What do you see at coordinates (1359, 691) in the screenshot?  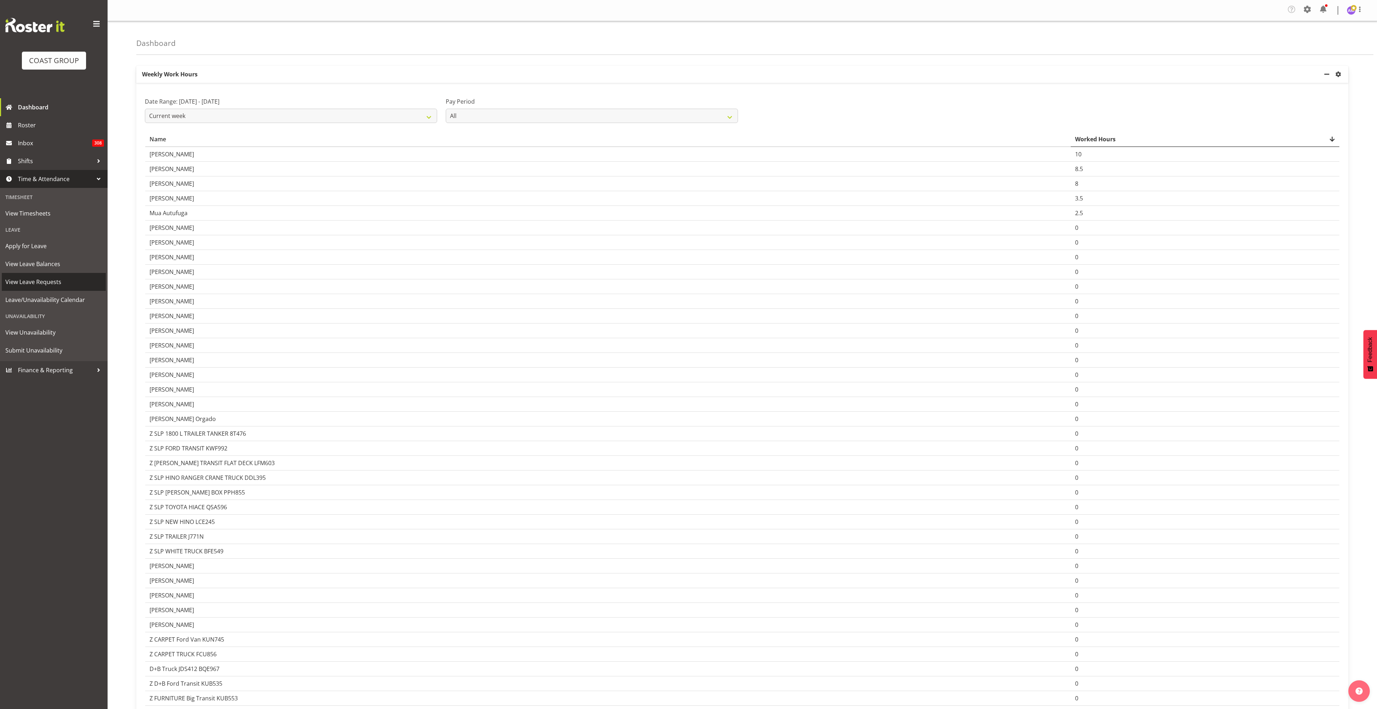 I see `img: help-xxl-2.png` at bounding box center [1359, 691].